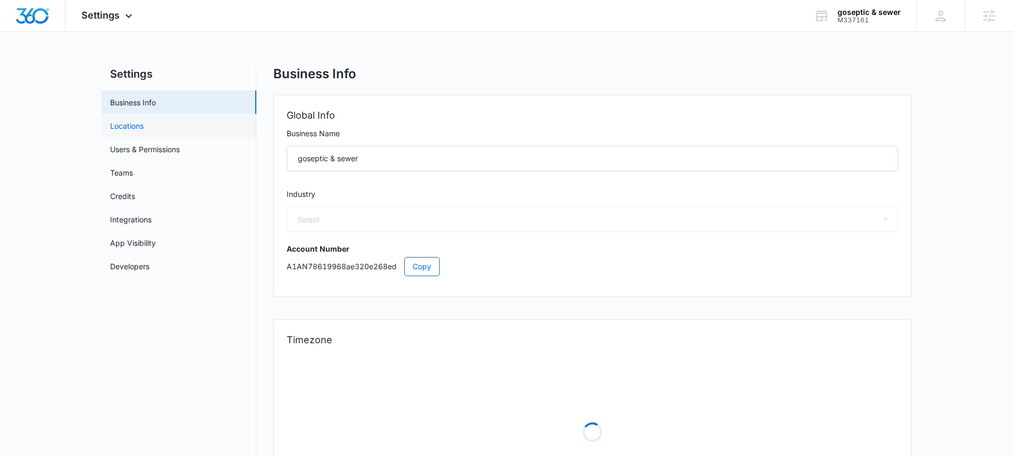 Image resolution: width=1013 pixels, height=456 pixels. I want to click on strong: Account Number, so click(318, 248).